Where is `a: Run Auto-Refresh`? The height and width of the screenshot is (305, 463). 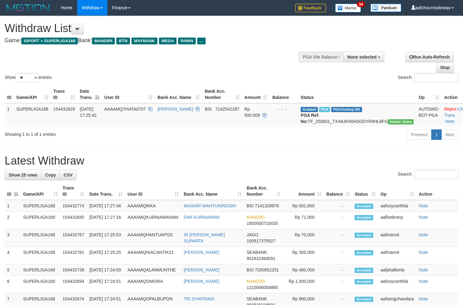
a: Run Auto-Refresh is located at coordinates (429, 57).